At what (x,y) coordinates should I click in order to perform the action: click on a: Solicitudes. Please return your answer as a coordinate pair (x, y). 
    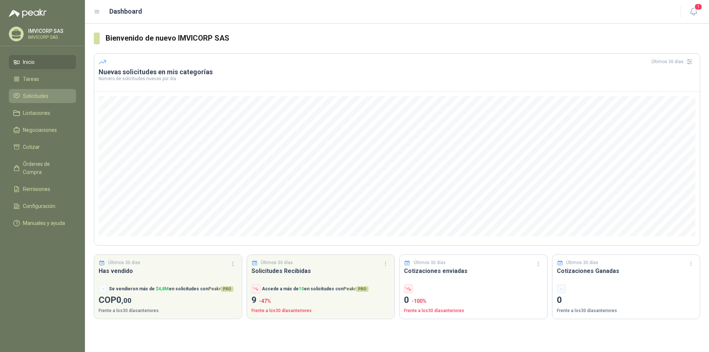
    Looking at the image, I should click on (42, 96).